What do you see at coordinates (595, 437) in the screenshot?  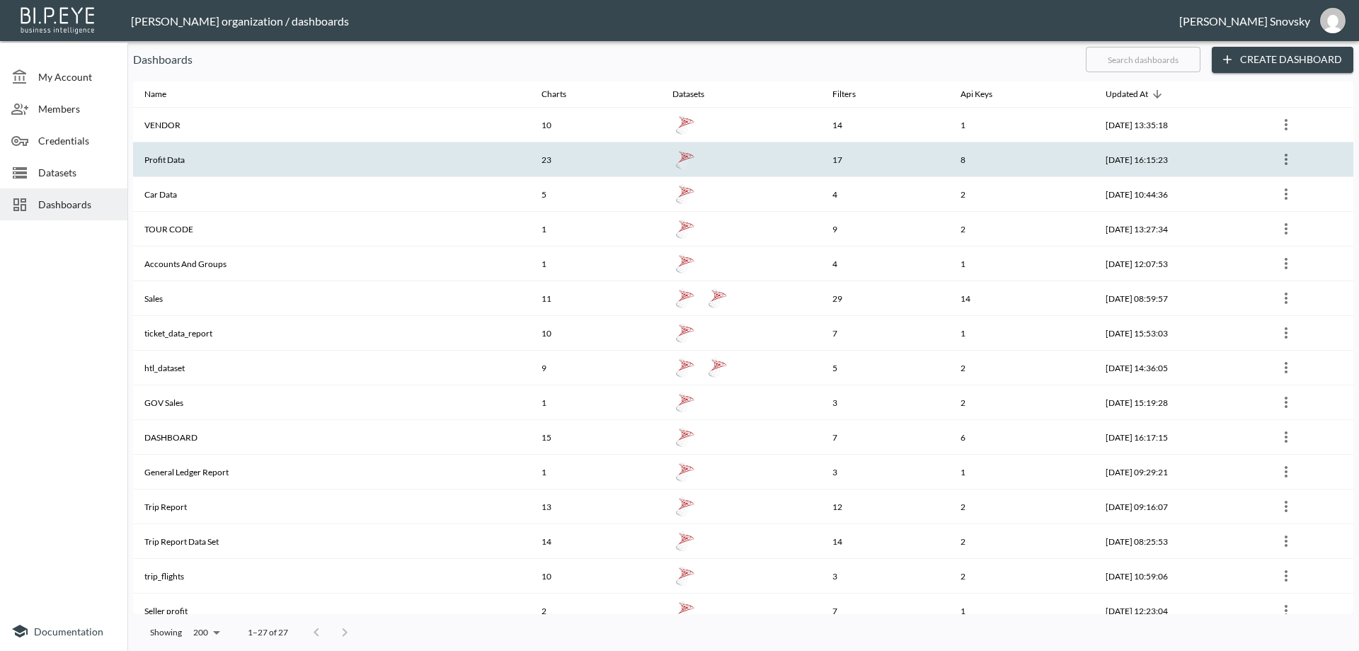 I see `th: 15` at bounding box center [595, 437].